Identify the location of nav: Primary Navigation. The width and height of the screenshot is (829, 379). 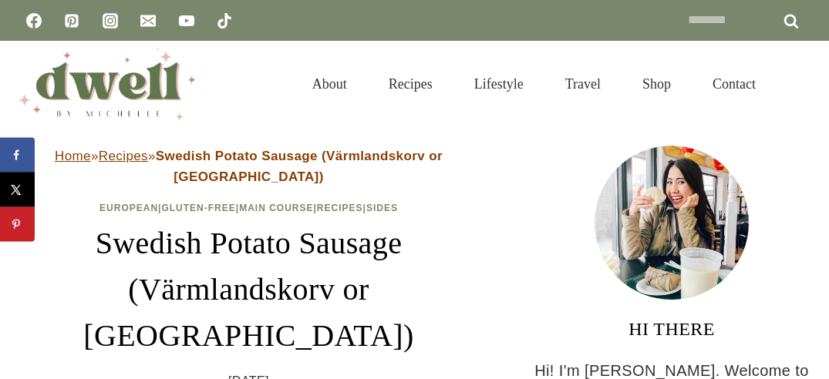
(534, 84).